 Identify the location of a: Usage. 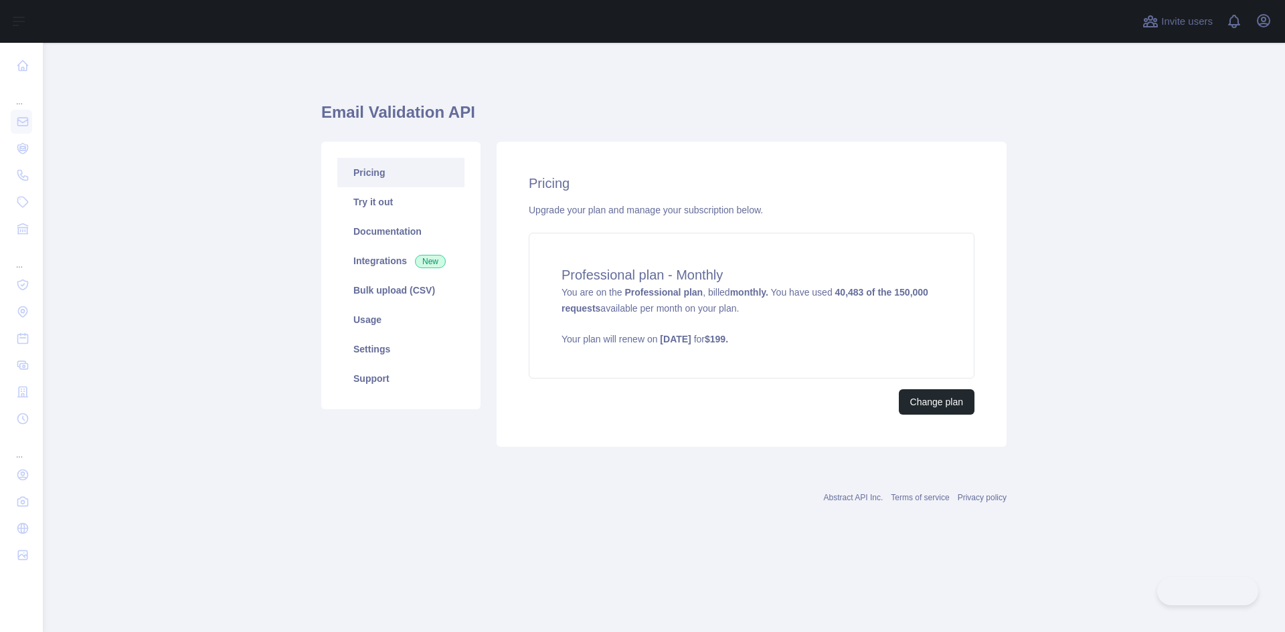
(401, 320).